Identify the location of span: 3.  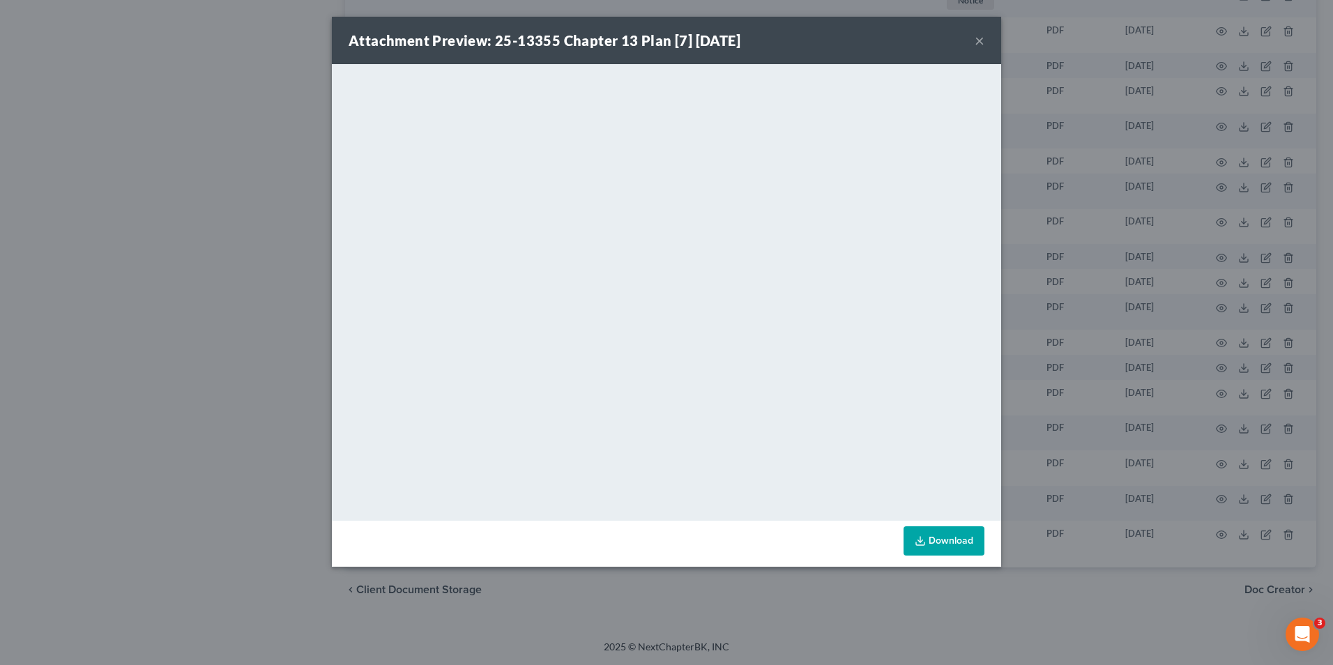
(1320, 623).